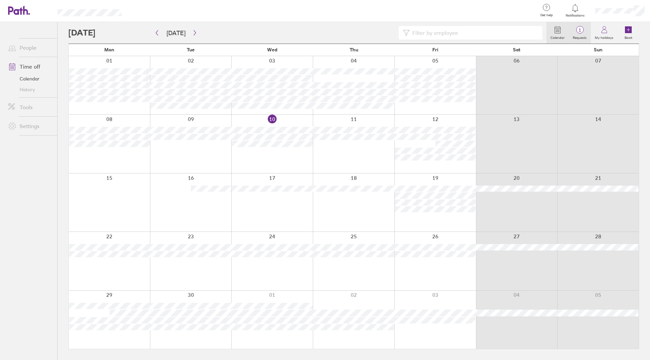 This screenshot has width=650, height=360. What do you see at coordinates (628, 33) in the screenshot?
I see `a: Book` at bounding box center [628, 33].